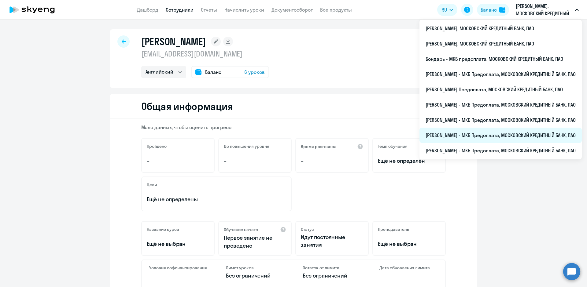 The width and height of the screenshot is (587, 287). I want to click on h5: Преподаватель, so click(393, 230).